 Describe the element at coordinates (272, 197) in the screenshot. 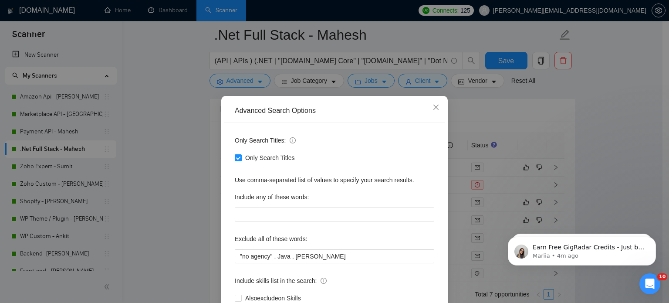

I see `label: Include any of these words:` at that location.